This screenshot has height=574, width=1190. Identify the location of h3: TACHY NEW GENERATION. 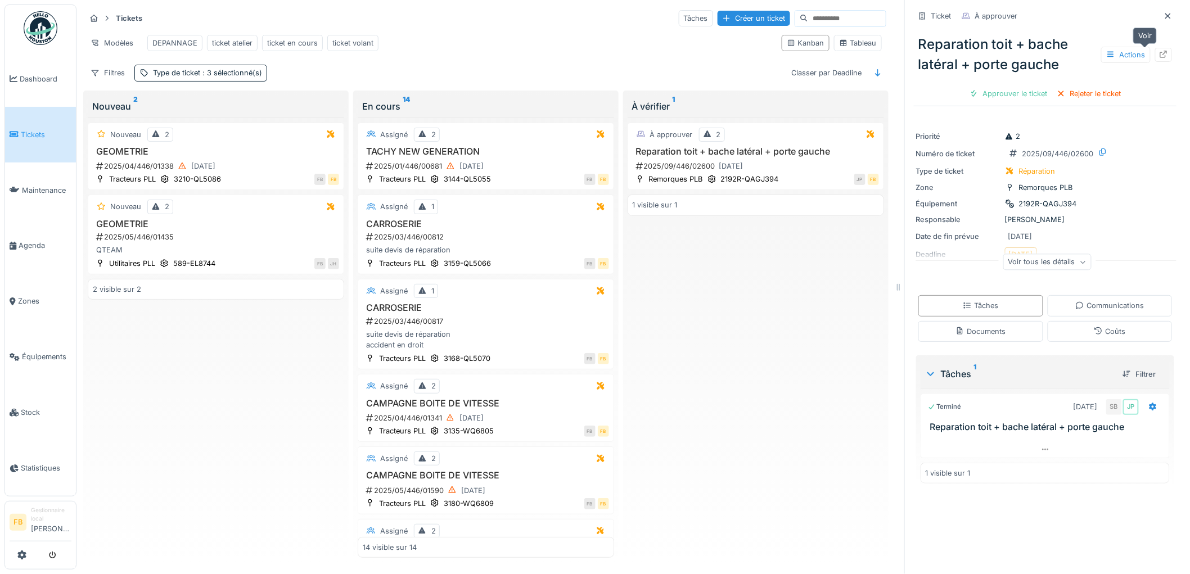
(486, 151).